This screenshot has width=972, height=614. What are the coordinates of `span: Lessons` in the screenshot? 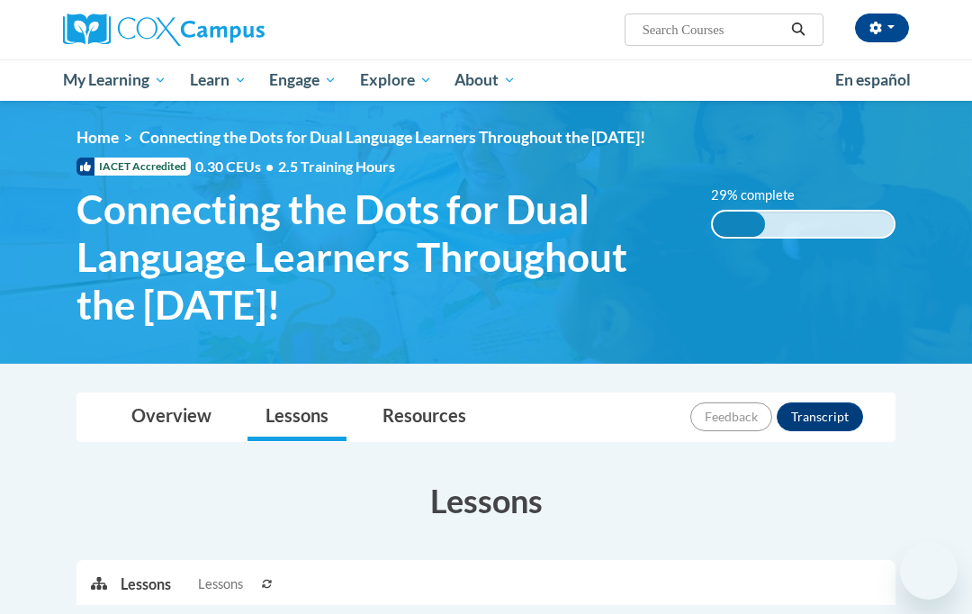 It's located at (221, 584).